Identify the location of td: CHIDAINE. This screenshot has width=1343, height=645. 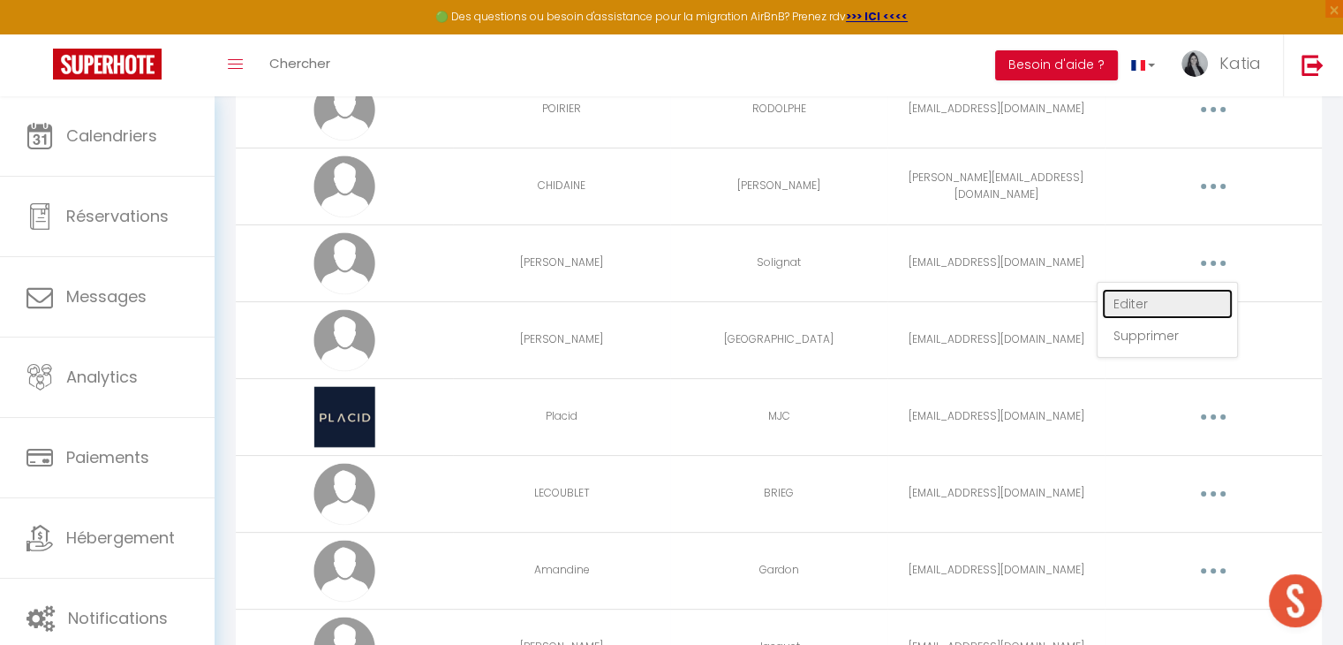
(562, 185).